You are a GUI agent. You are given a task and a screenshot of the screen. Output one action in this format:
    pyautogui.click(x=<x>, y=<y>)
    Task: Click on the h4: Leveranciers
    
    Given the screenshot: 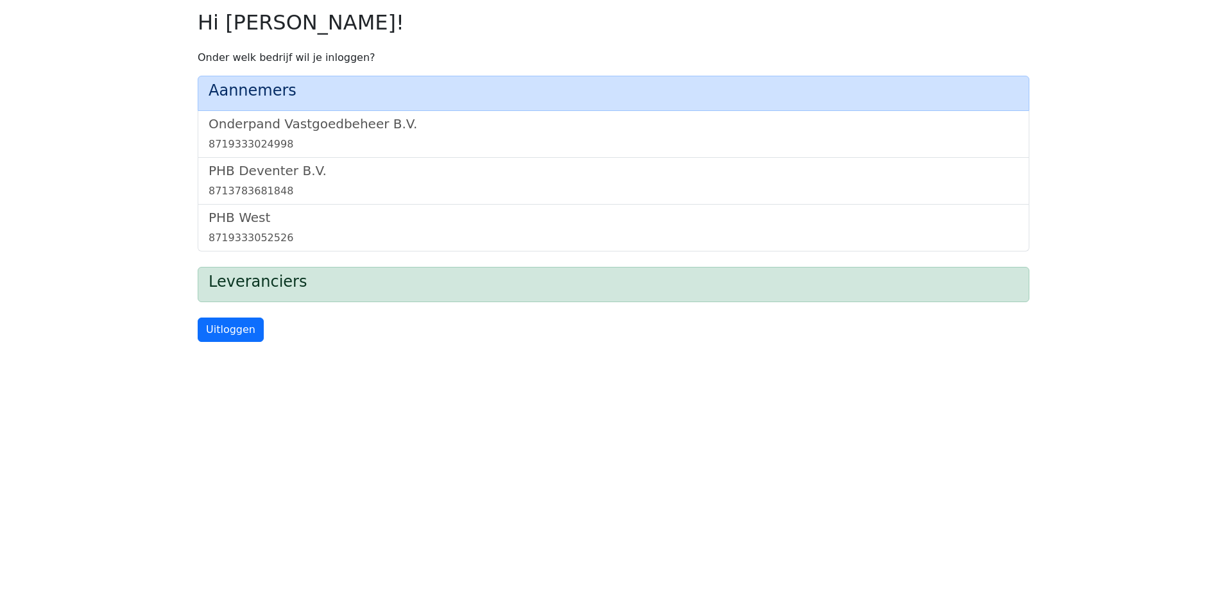 What is the action you would take?
    pyautogui.click(x=614, y=282)
    